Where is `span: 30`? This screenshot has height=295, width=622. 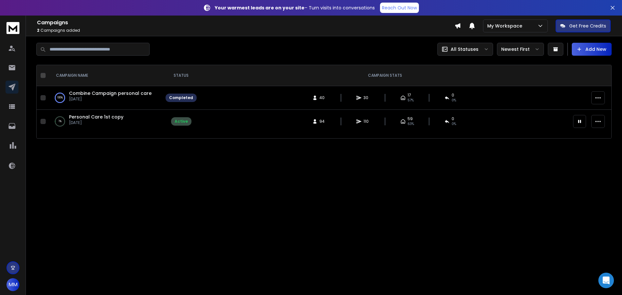 span: 30 is located at coordinates (367, 98).